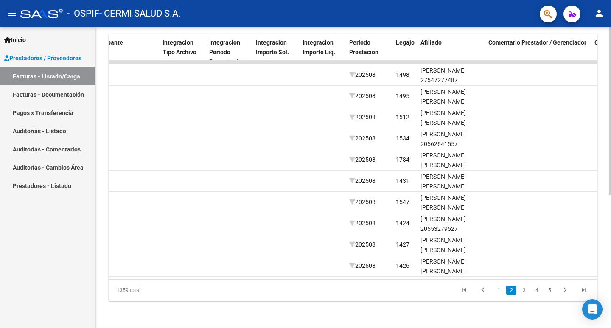 This screenshot has width=611, height=328. I want to click on a: 2, so click(511, 290).